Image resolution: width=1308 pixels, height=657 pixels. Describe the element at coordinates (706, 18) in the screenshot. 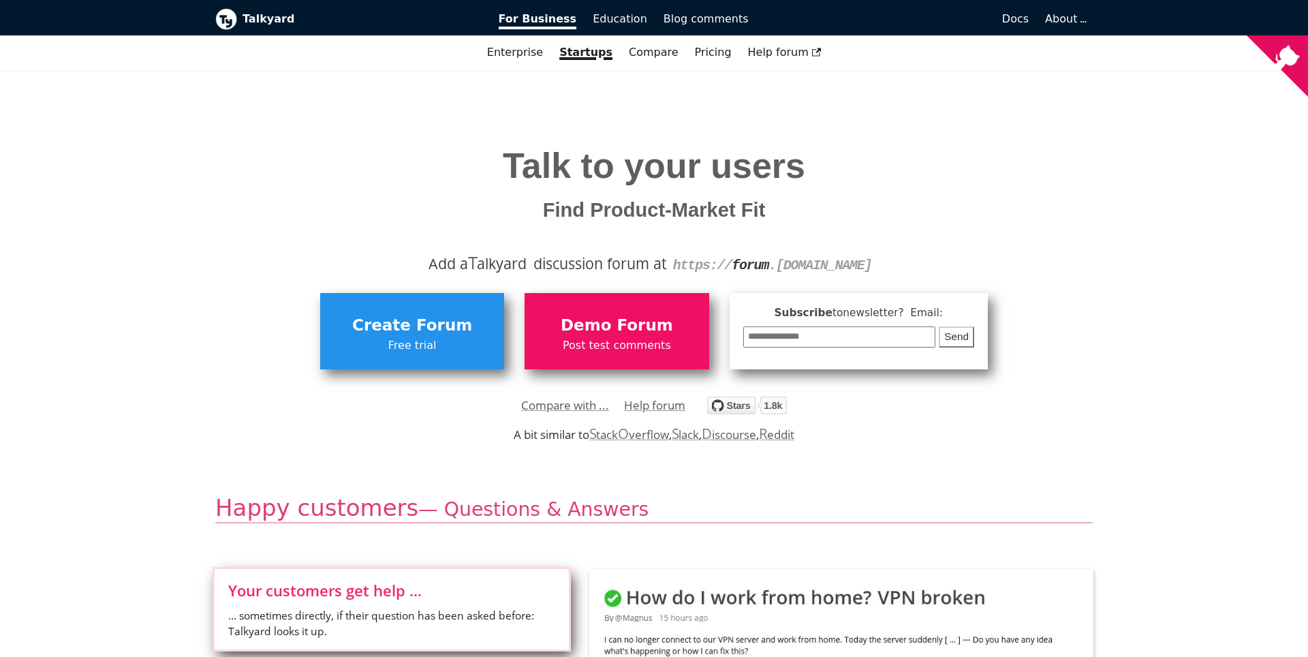

I see `span: Blog comments` at that location.